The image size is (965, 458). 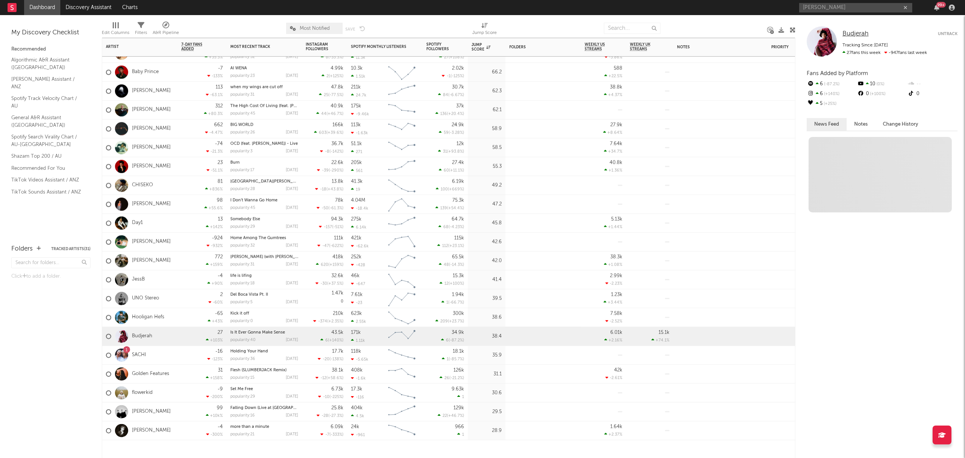 I want to click on div: 1.51k, so click(x=358, y=76).